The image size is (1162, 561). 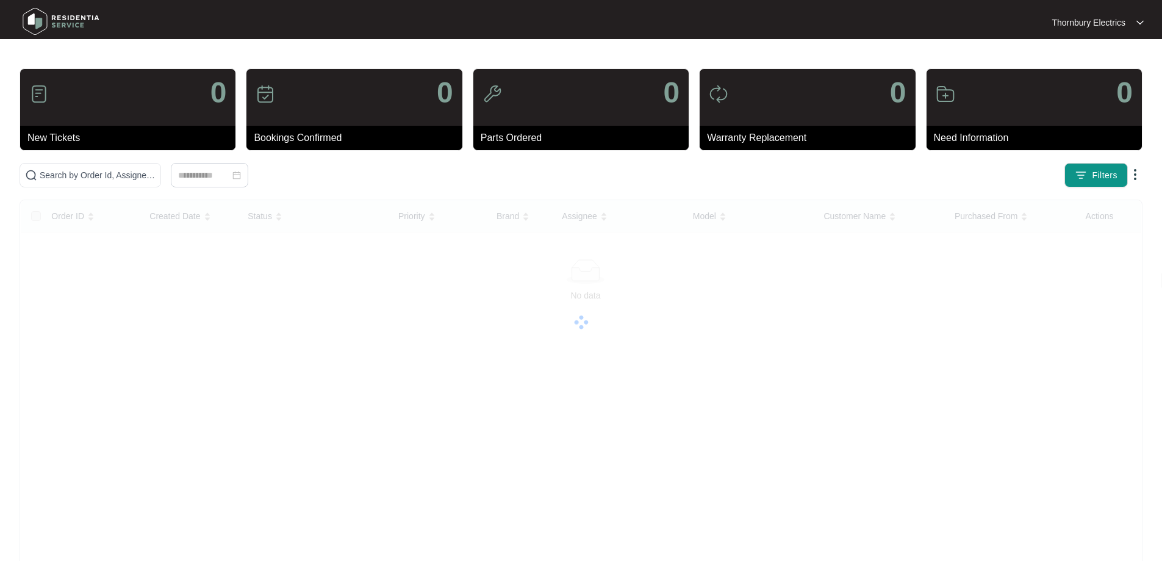 What do you see at coordinates (1081, 175) in the screenshot?
I see `img: filter icon` at bounding box center [1081, 175].